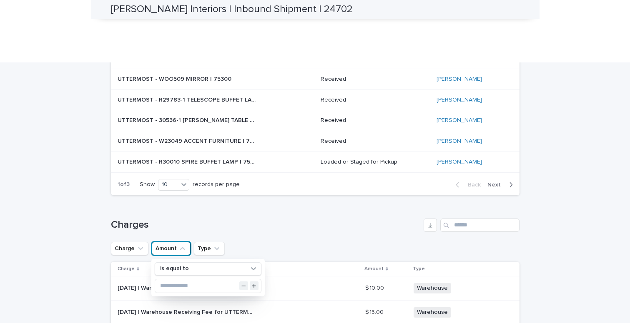 The height and width of the screenshot is (323, 630). What do you see at coordinates (243, 286) in the screenshot?
I see `button: Decrement value` at bounding box center [243, 286].